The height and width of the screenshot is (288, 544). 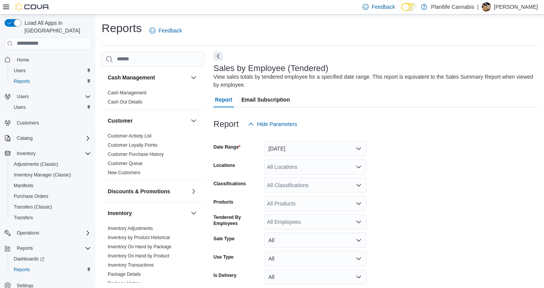 I want to click on a: Package Details, so click(x=124, y=274).